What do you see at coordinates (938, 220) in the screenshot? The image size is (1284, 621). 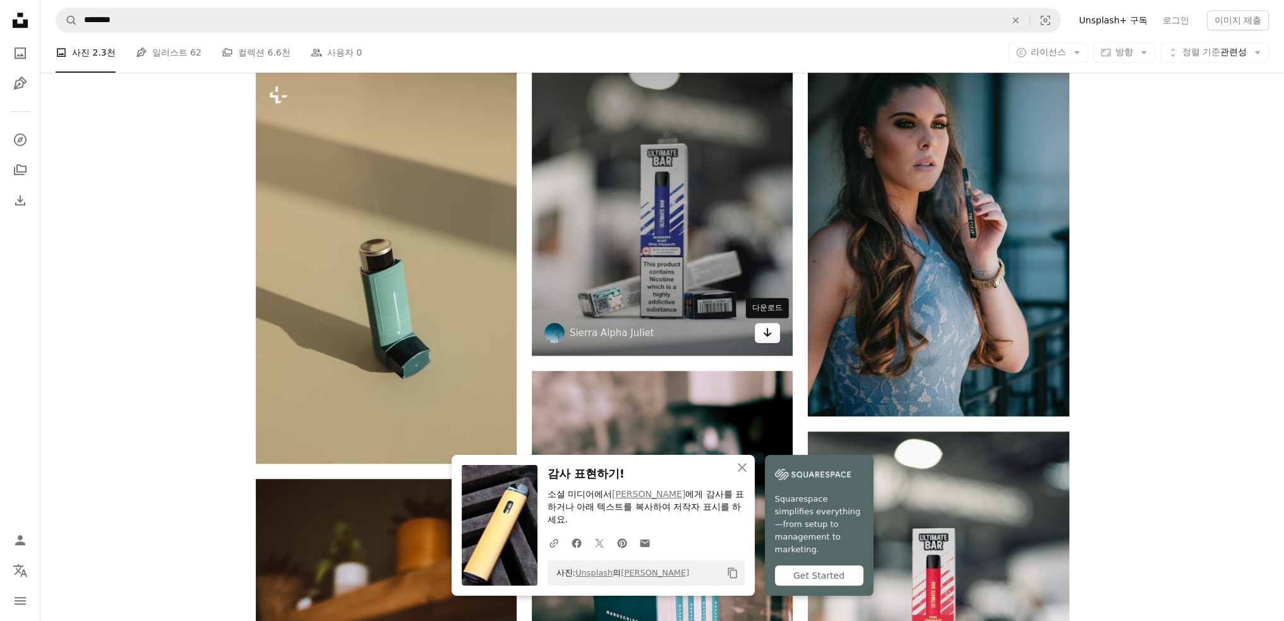 I see `img: 흰색과 파란색 꽃무늬 민소매 드레스를 입은 여자 검은 색과 은색 튜브 유형 vape를 들고` at bounding box center [938, 220].